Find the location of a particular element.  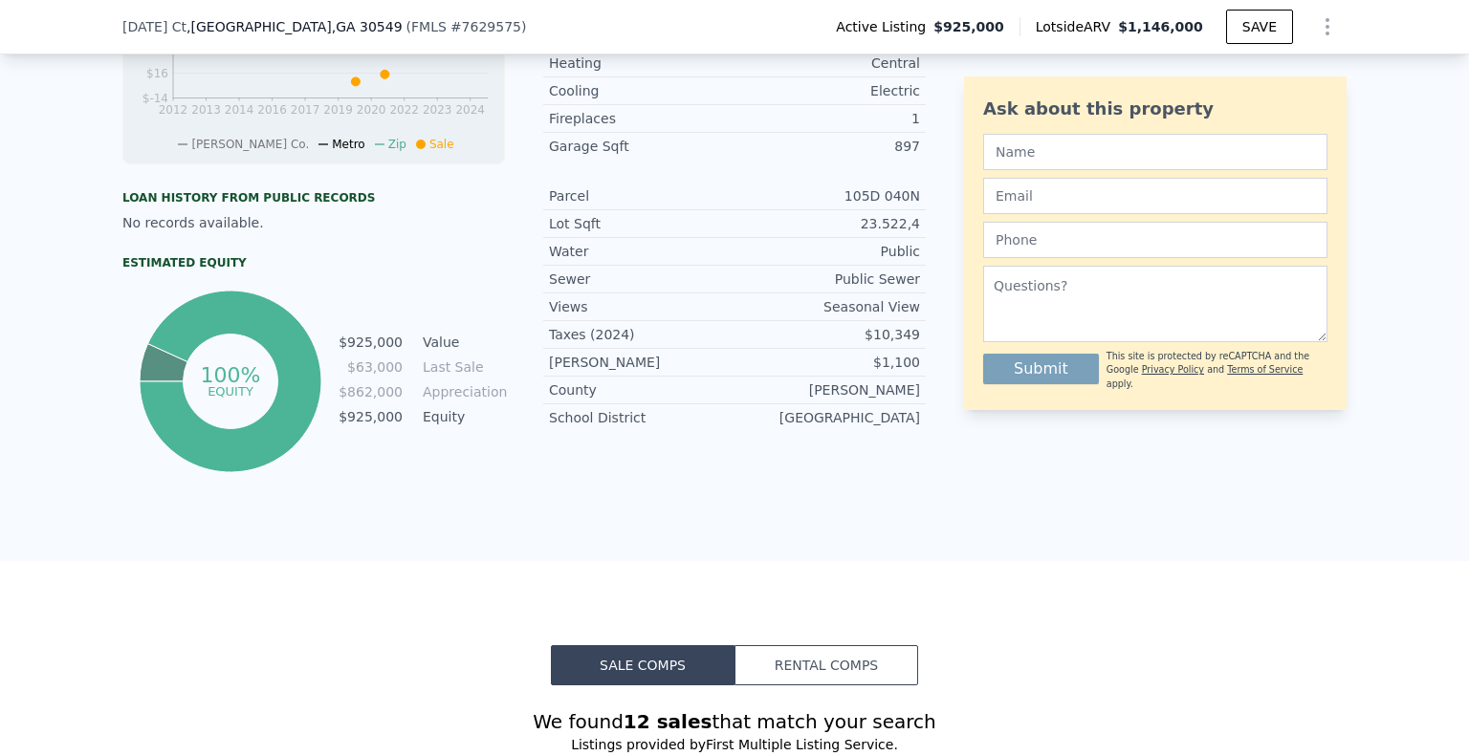

tspan: 2023 is located at coordinates (437, 110).